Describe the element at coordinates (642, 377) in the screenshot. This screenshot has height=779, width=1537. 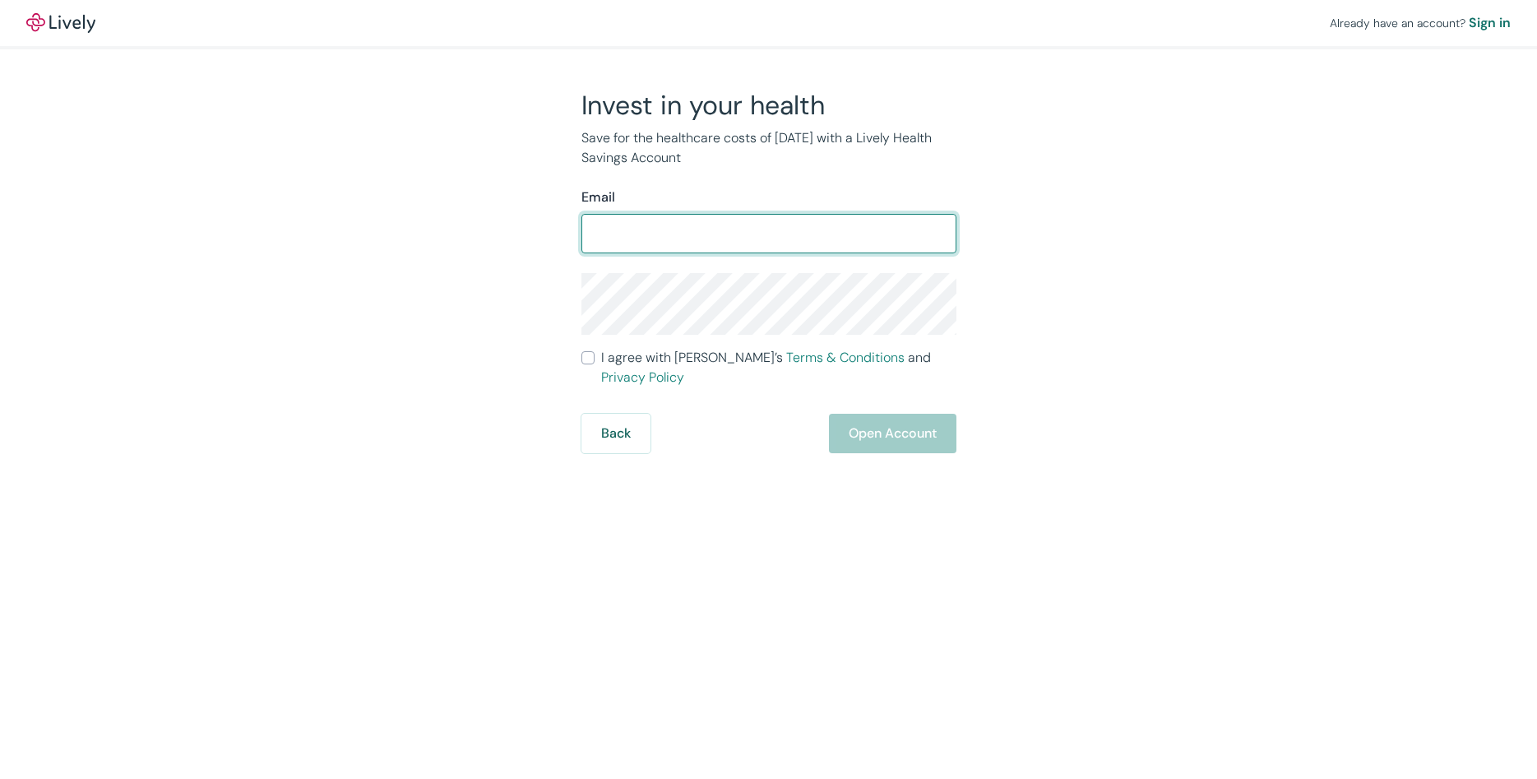
I see `a: Privacy Policy` at that location.